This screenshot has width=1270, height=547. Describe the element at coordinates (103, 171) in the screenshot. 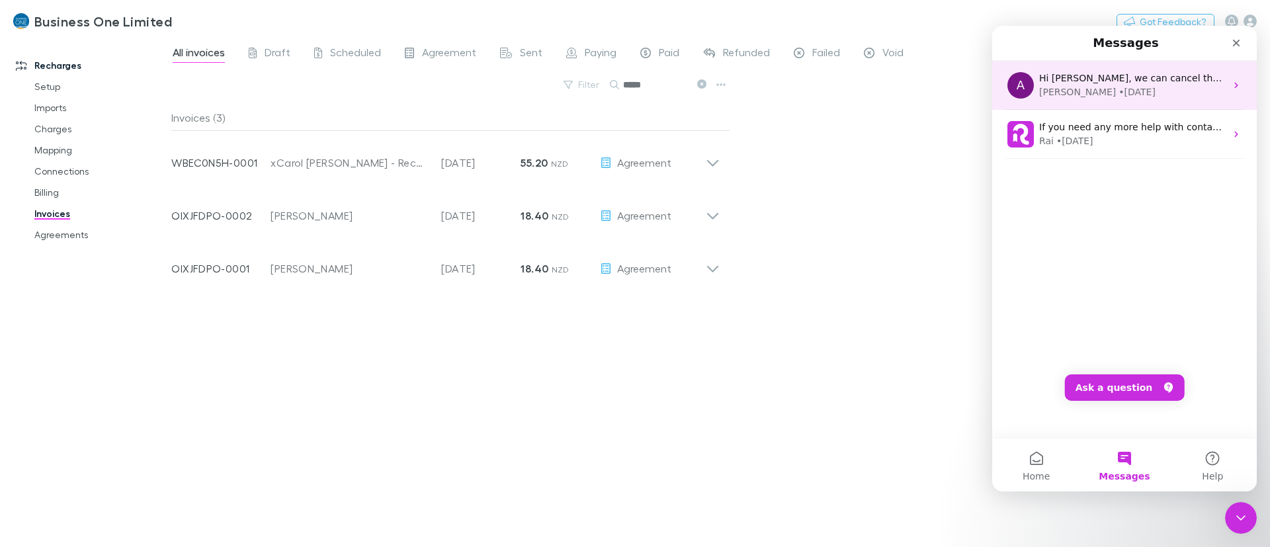

I see `a: Connections` at that location.